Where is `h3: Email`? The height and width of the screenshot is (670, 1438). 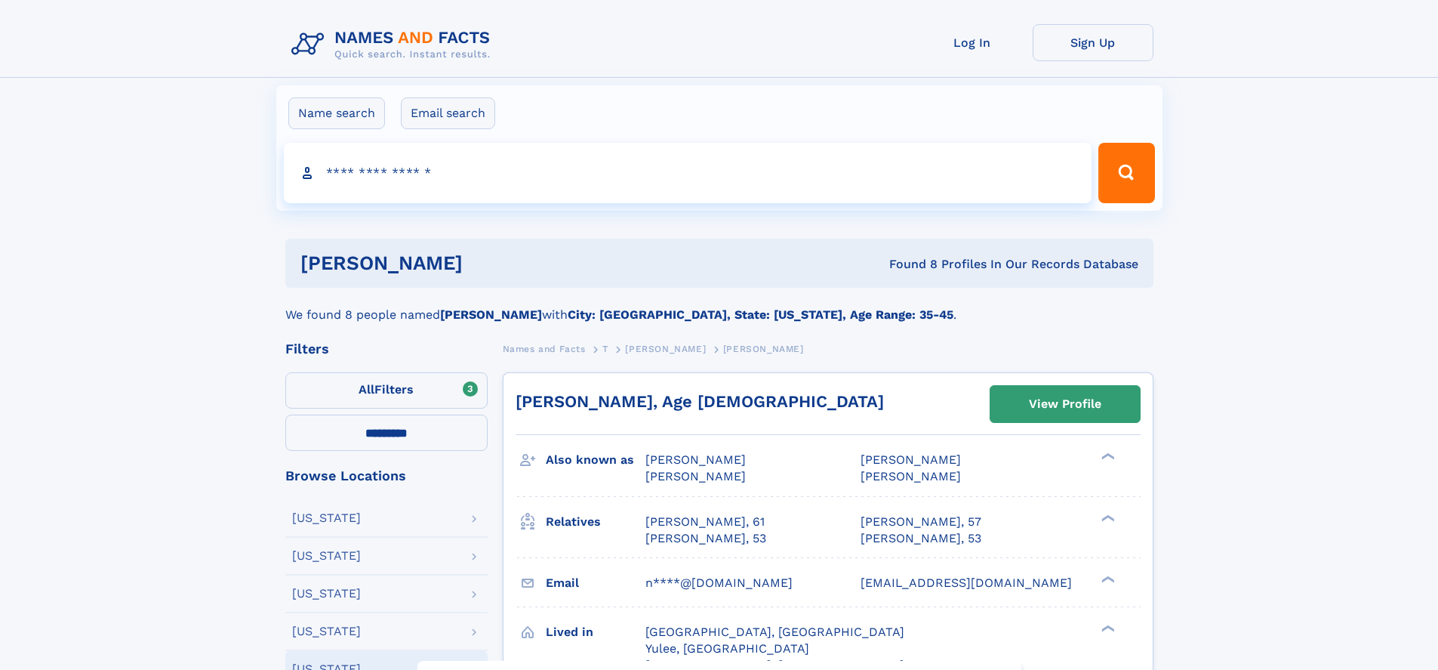 h3: Email is located at coordinates (596, 583).